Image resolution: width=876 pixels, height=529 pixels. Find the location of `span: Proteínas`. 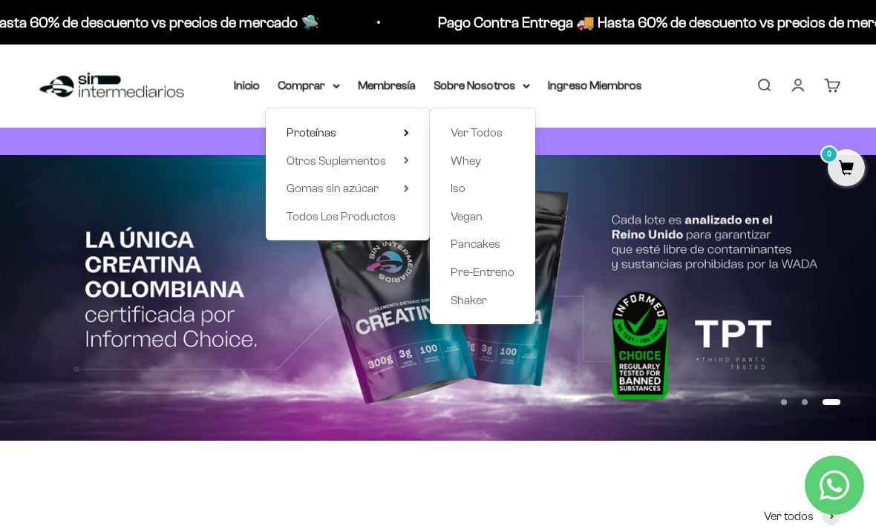

span: Proteínas is located at coordinates (311, 132).